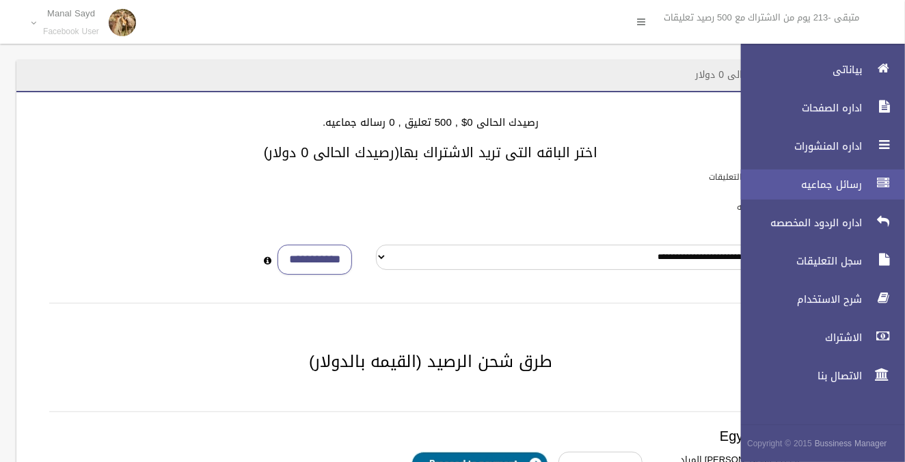 The width and height of the screenshot is (905, 462). I want to click on h2: طرق شحن الرصيد (القيمه بالدولار), so click(431, 361).